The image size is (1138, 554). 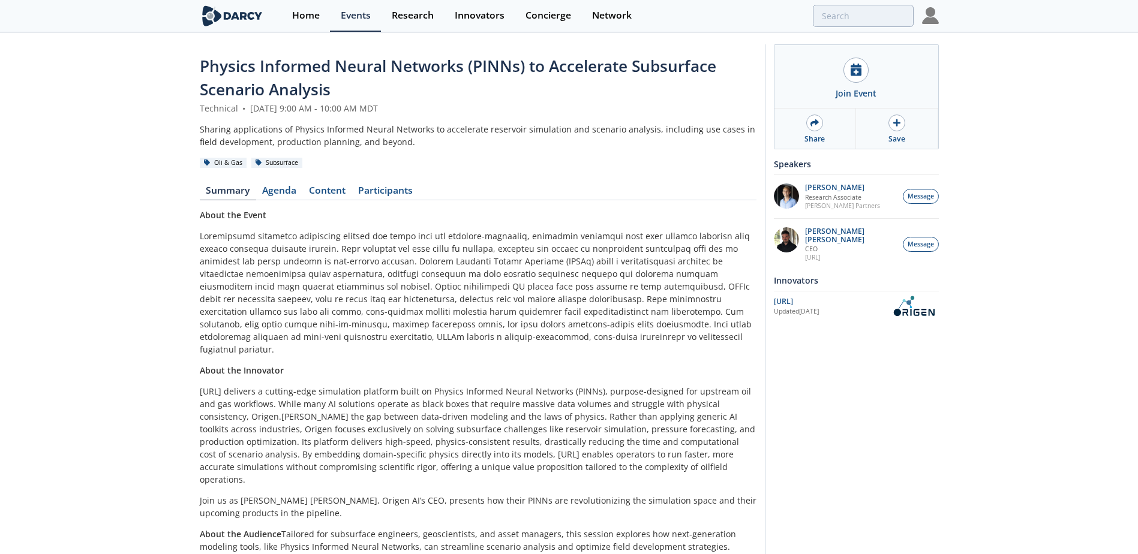 What do you see at coordinates (548, 16) in the screenshot?
I see `div: Concierge` at bounding box center [548, 16].